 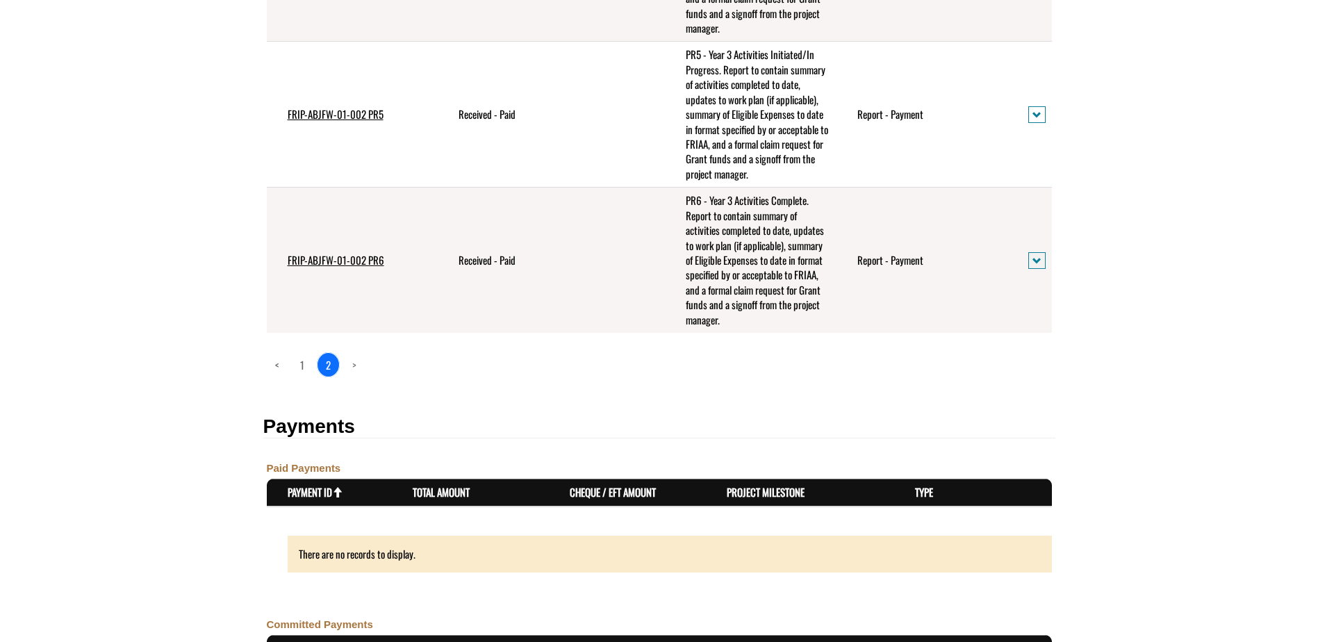 I want to click on label: Paid Payments, so click(x=304, y=468).